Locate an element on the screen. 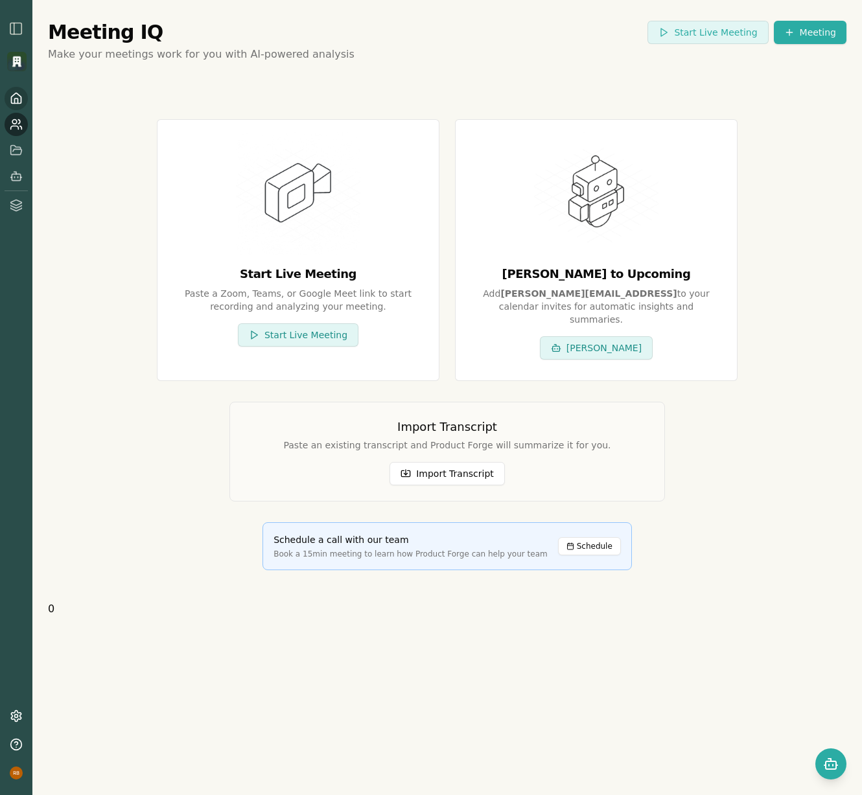 The height and width of the screenshot is (795, 862). button: Help is located at coordinates (16, 745).